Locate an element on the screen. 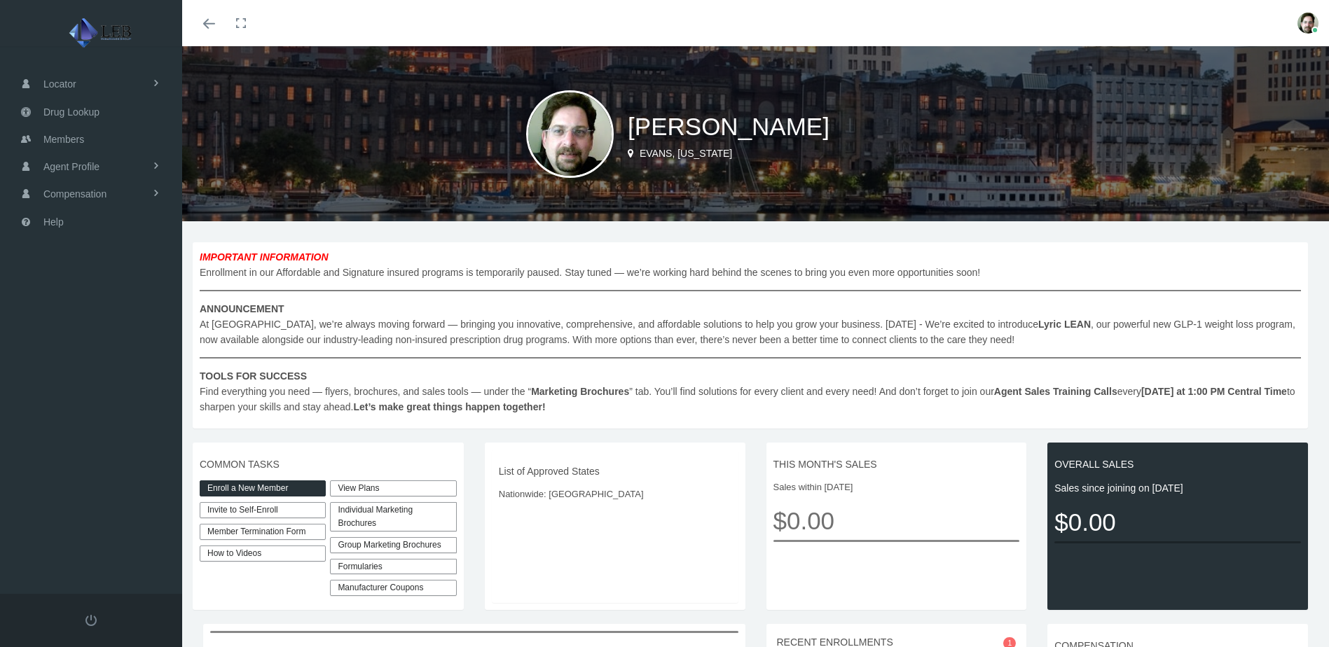  span: OVERALL SALES is located at coordinates (1178, 465).